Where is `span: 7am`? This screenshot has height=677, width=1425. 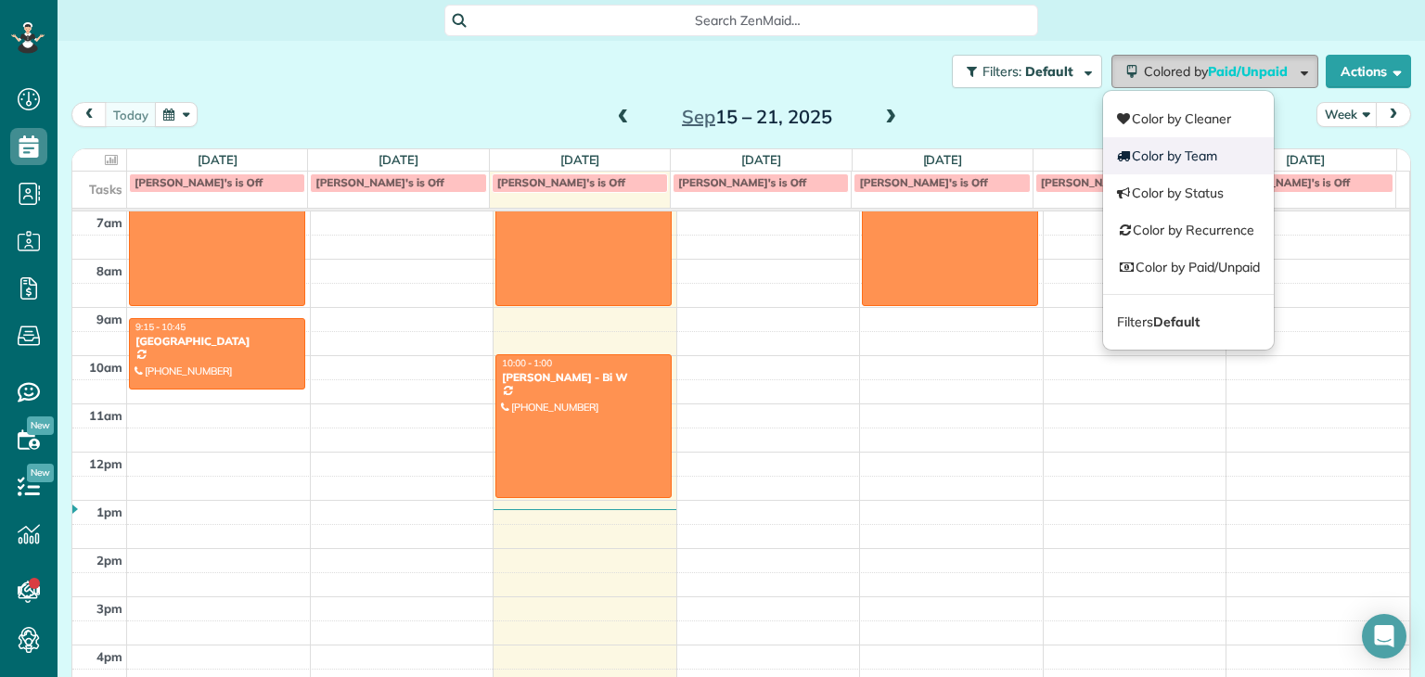 span: 7am is located at coordinates (109, 223).